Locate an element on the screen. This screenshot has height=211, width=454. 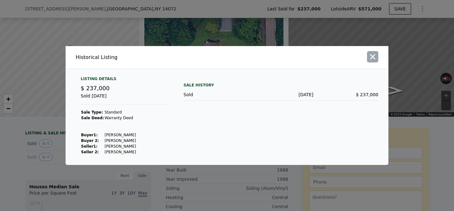
div: Historical Listing is located at coordinates (150, 57).